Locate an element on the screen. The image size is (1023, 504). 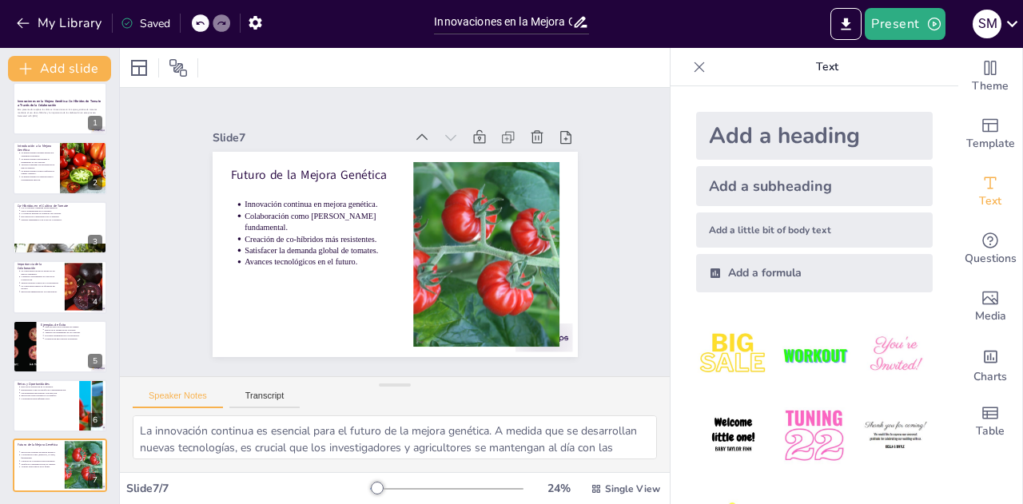
img: 4.jpeg is located at coordinates (733, 436).